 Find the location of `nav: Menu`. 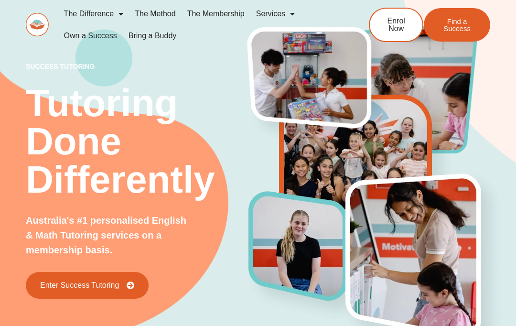

nav: Menu is located at coordinates (200, 25).